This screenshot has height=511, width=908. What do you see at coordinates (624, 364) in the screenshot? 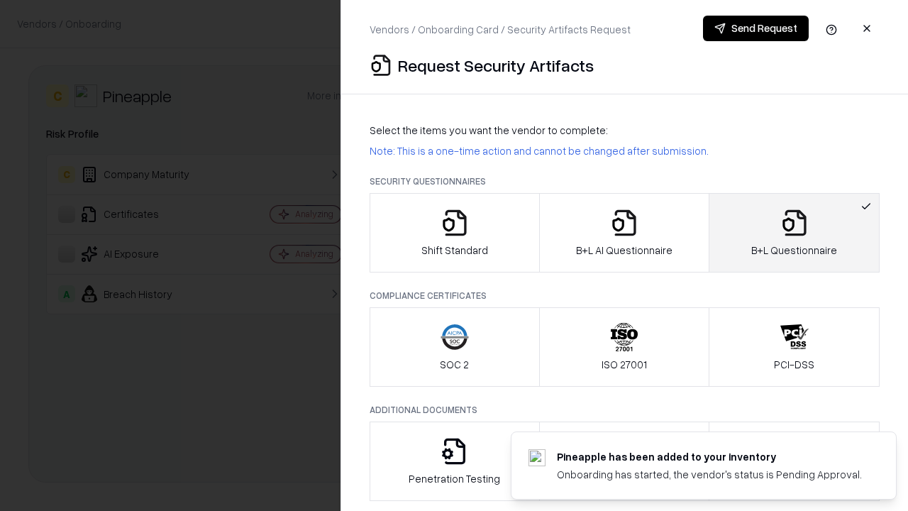
I see `p: ISO 27001` at bounding box center [624, 364].